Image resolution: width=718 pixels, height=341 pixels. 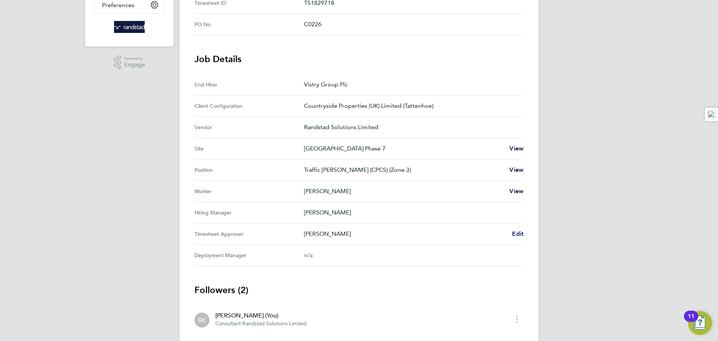 What do you see at coordinates (517, 233) in the screenshot?
I see `span: Edit` at bounding box center [517, 233].